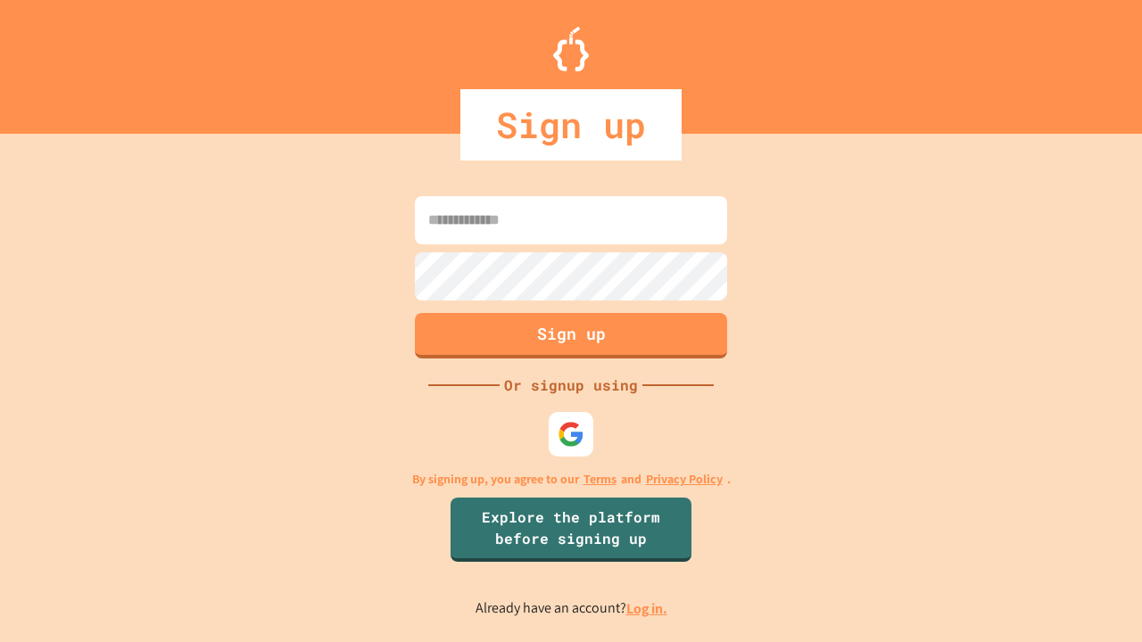 This screenshot has height=642, width=1142. Describe the element at coordinates (571, 385) in the screenshot. I see `div: Or signup using` at that location.